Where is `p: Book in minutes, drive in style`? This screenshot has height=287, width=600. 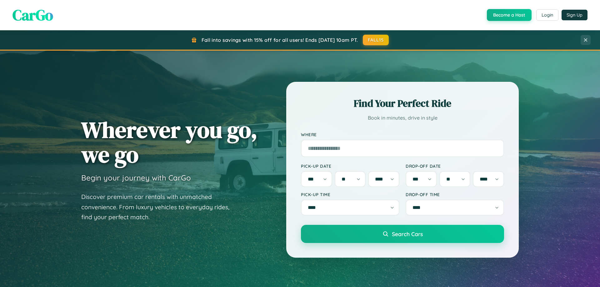
p: Book in minutes, drive in style is located at coordinates (403, 118).